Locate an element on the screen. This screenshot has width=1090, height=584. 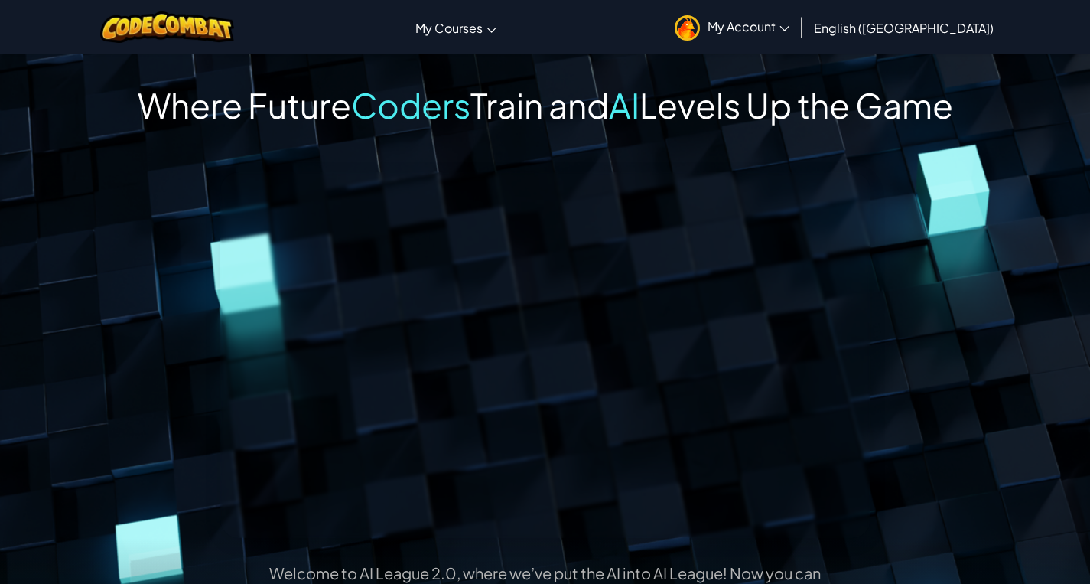
img: CodeCombat logo is located at coordinates (167, 27).